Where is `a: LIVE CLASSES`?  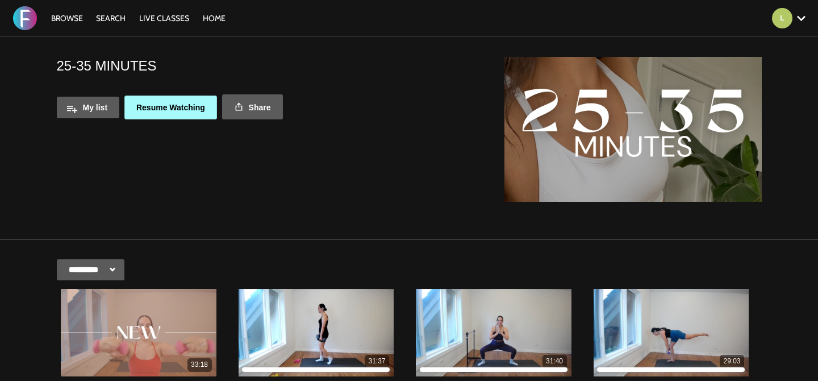 a: LIVE CLASSES is located at coordinates (164, 18).